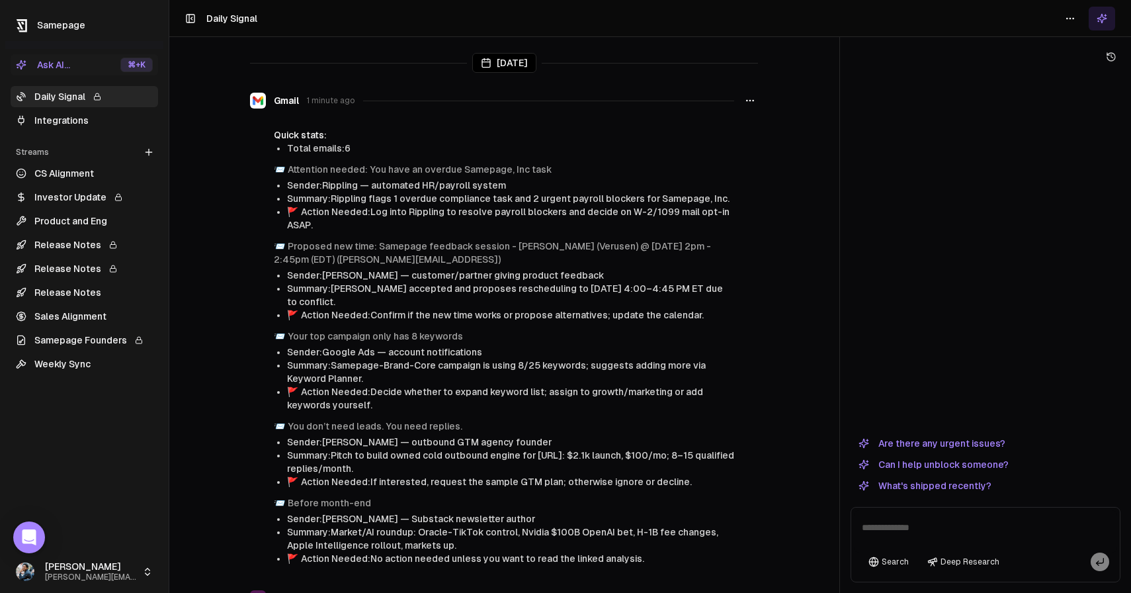 Image resolution: width=1131 pixels, height=593 pixels. Describe the element at coordinates (84, 120) in the screenshot. I see `a: Integrations` at that location.